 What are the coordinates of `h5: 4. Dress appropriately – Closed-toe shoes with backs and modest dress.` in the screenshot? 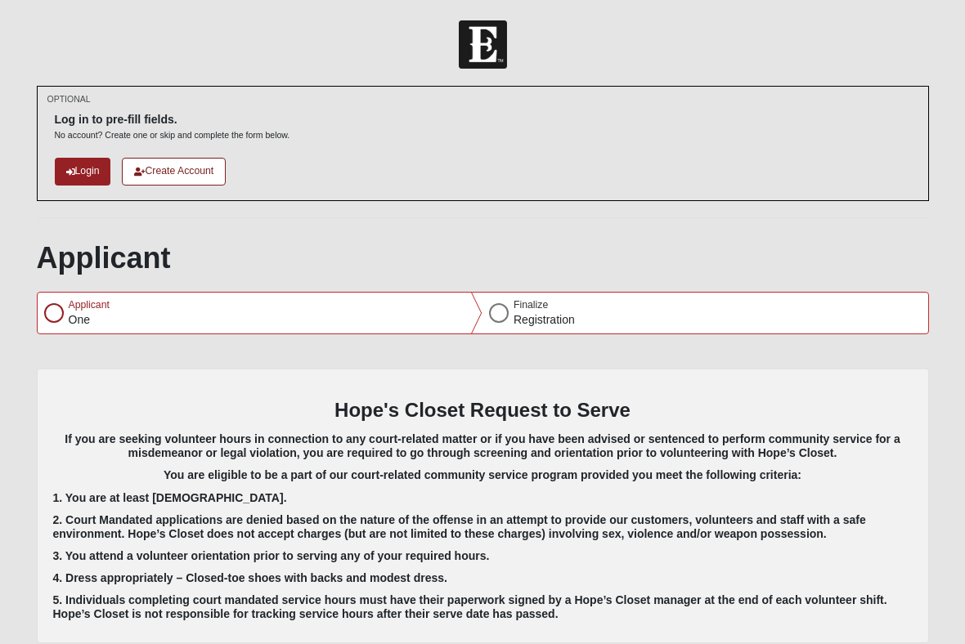 It's located at (482, 578).